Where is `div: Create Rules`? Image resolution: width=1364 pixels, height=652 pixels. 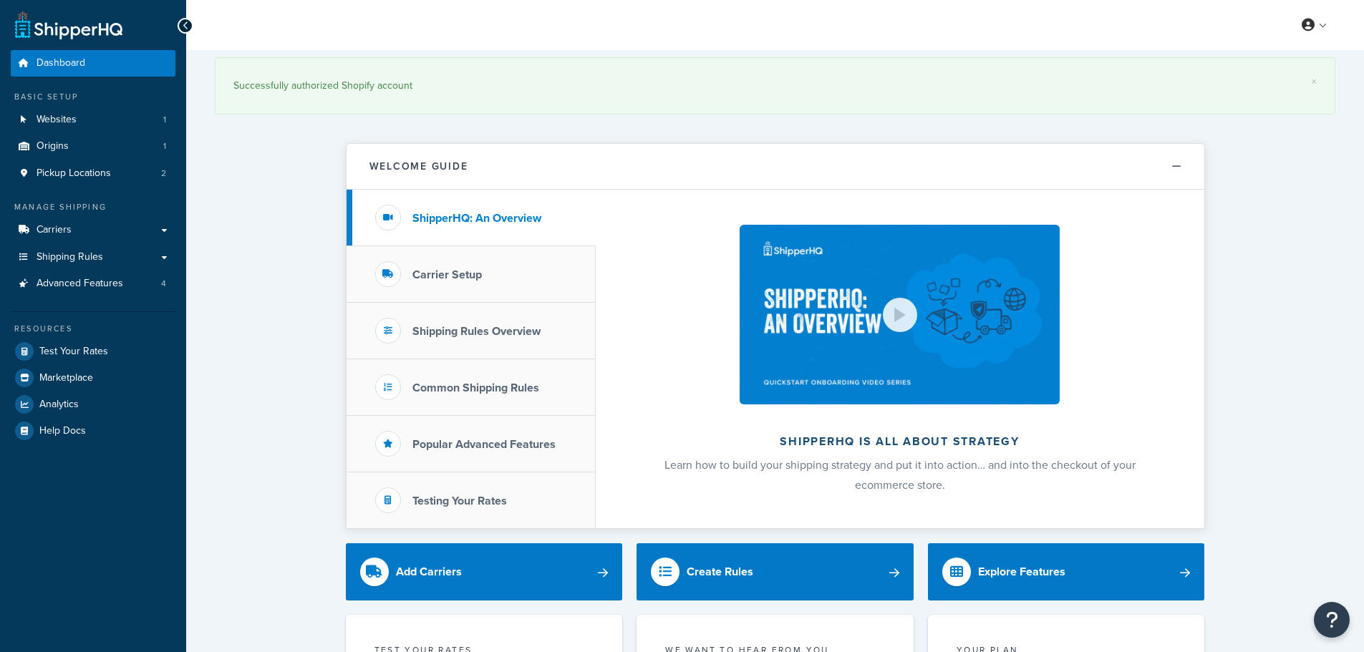
div: Create Rules is located at coordinates (720, 572).